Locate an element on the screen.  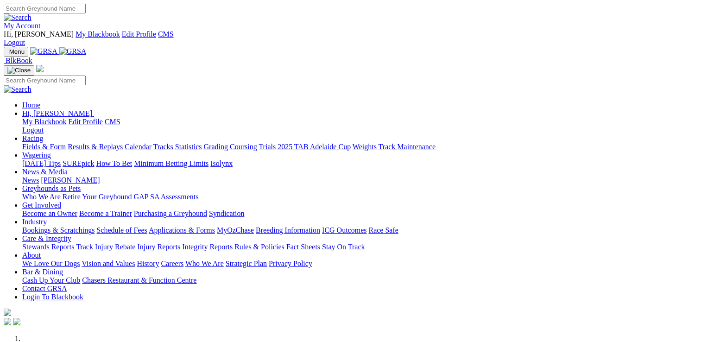
a: Stewards Reports is located at coordinates (48, 246).